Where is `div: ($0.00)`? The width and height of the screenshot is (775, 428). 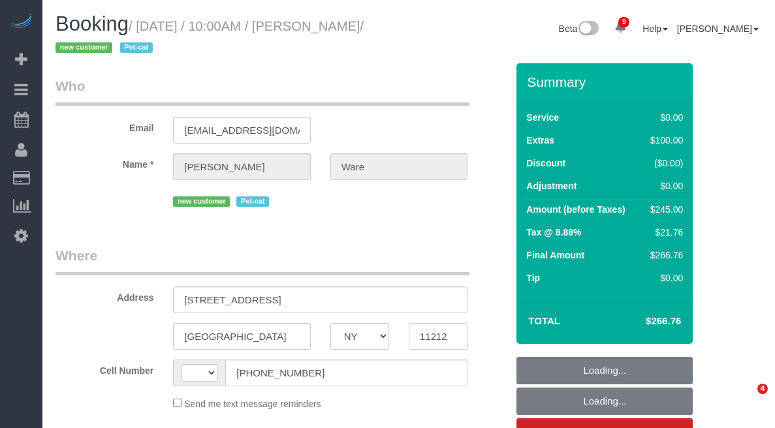
div: ($0.00) is located at coordinates (664, 163).